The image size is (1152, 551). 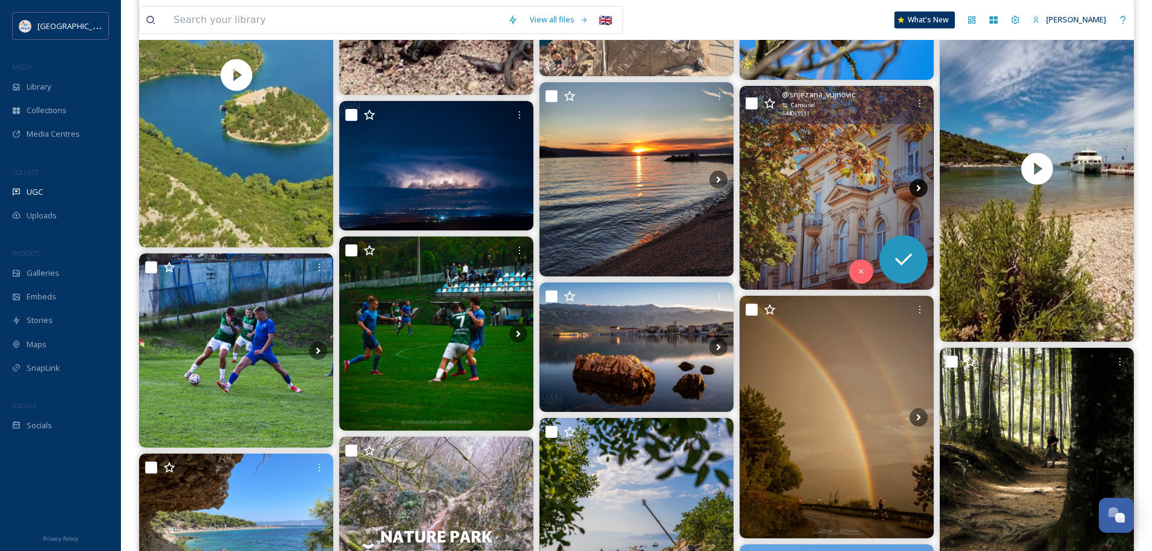 I want to click on a: What's New, so click(x=925, y=20).